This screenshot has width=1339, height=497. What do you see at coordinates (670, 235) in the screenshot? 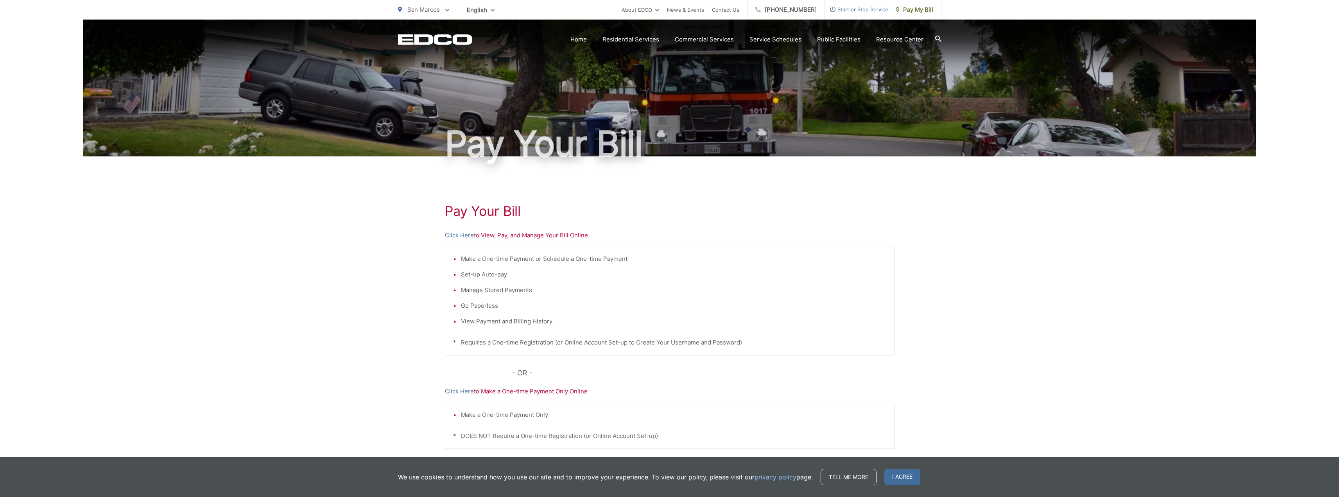
I see `p: to View, Pay, and Manage Your Bill Online` at bounding box center [670, 235].